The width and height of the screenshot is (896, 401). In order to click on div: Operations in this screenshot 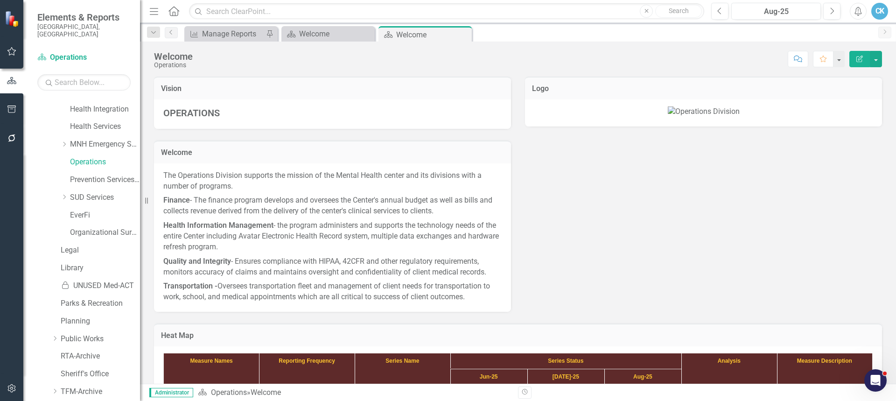, I will do `click(173, 65)`.